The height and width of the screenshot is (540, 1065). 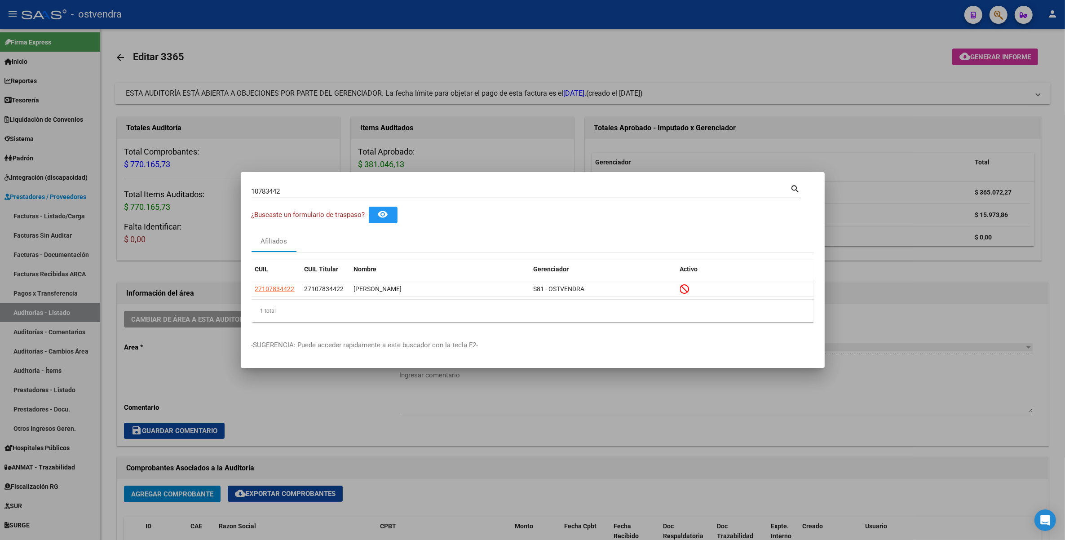 What do you see at coordinates (310, 215) in the screenshot?
I see `span: ¿Buscaste un formulario de traspaso? -` at bounding box center [310, 215].